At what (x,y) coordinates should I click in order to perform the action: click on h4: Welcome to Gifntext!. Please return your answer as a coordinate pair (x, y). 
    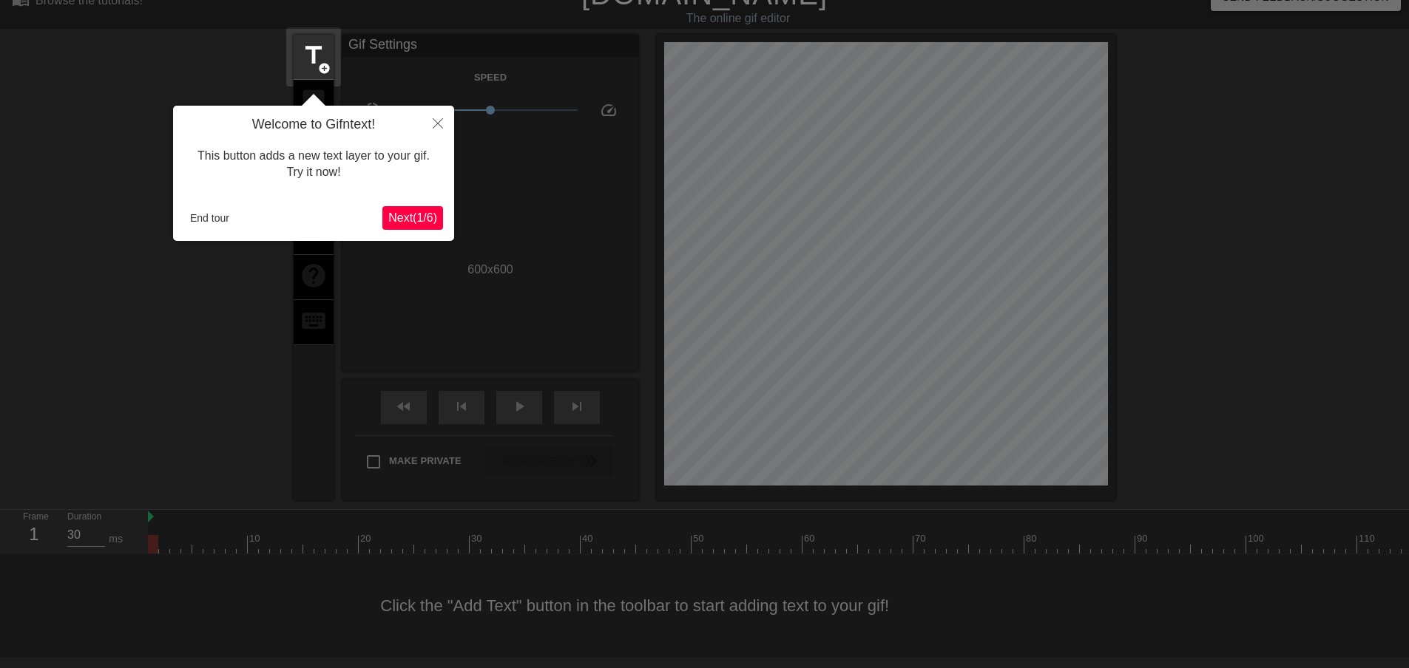
    Looking at the image, I should click on (314, 125).